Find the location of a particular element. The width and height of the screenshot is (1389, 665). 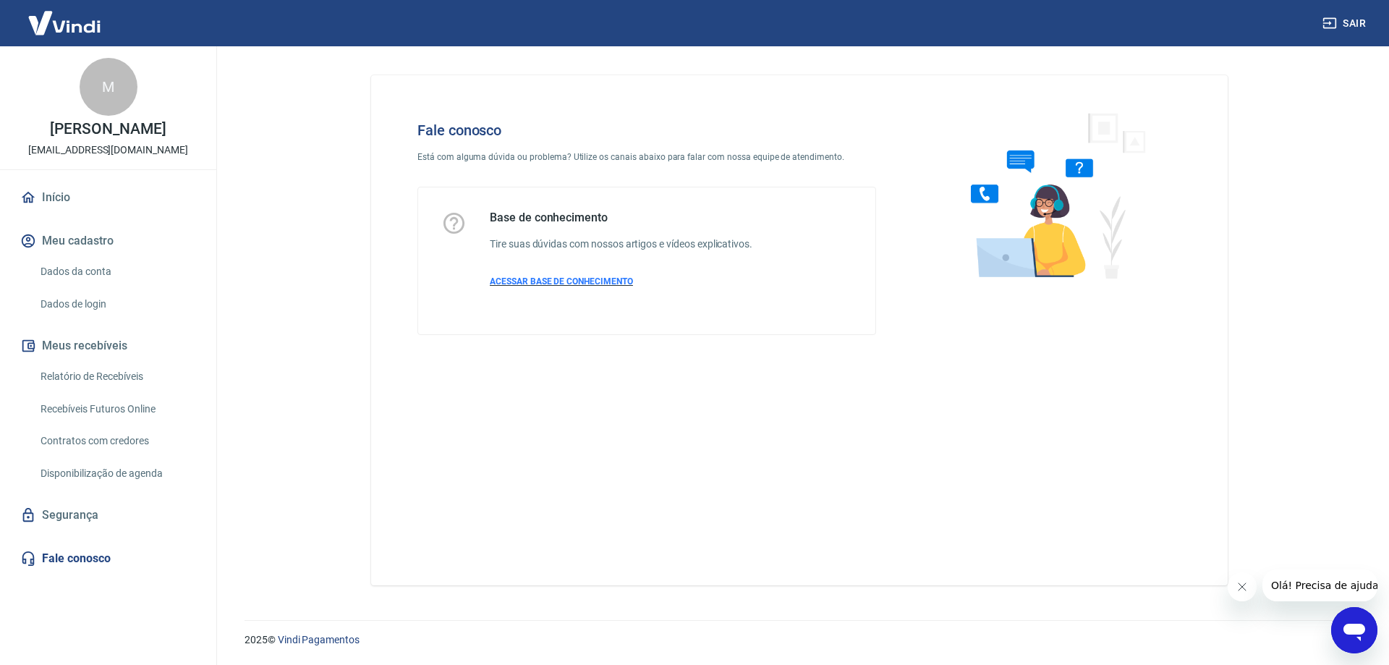

button: Sair is located at coordinates (1346, 23).